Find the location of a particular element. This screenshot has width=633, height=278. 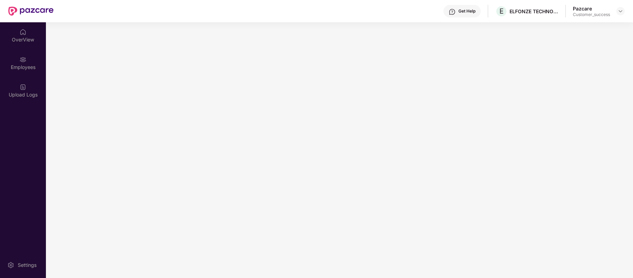

div: ELFONZE TECHNOLOGIES PRIVATE LIMITED is located at coordinates (534, 11).